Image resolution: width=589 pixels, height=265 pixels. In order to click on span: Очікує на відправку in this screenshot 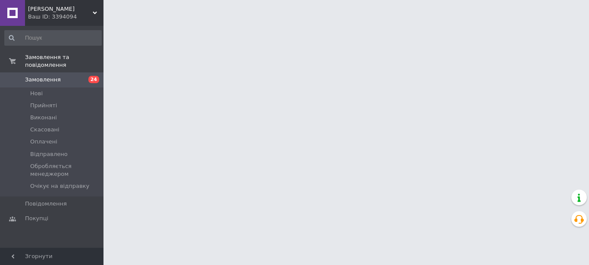, I will do `click(60, 186)`.